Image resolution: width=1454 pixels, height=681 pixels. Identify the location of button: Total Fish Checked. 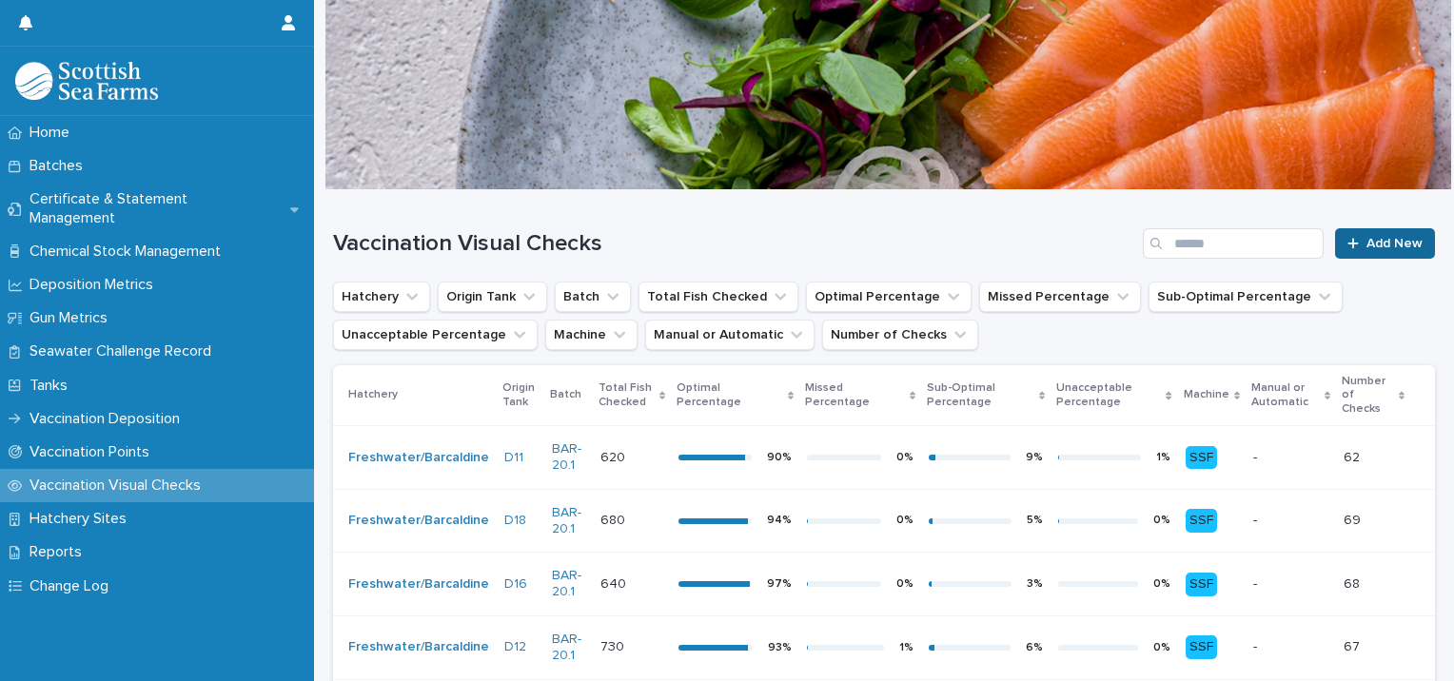
(718, 297).